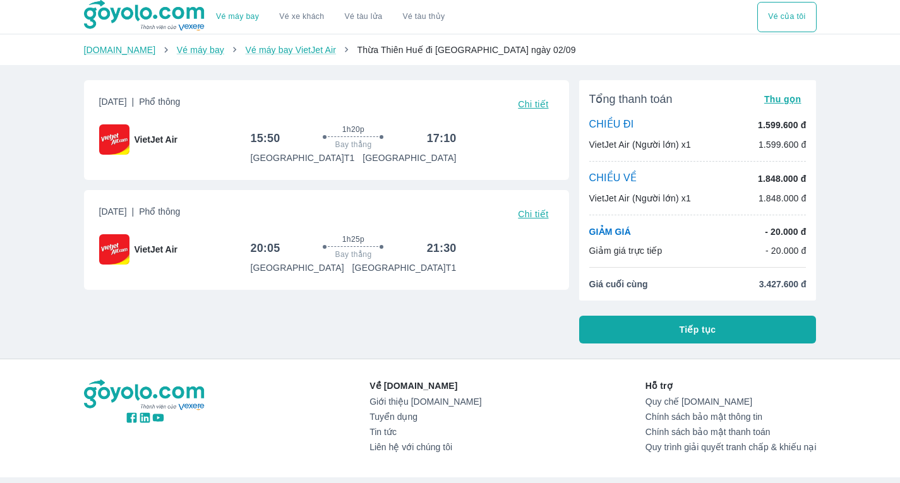 This screenshot has width=900, height=483. What do you see at coordinates (619, 284) in the screenshot?
I see `span: Giá cuối cùng` at bounding box center [619, 284].